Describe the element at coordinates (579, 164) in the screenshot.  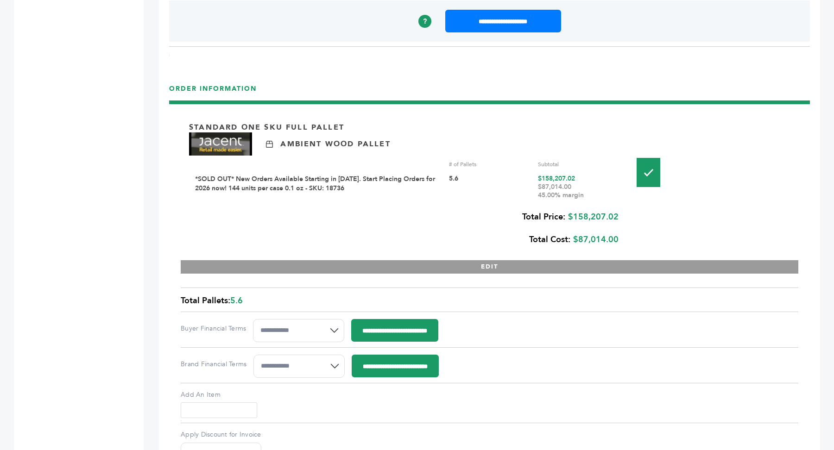
I see `div: Subtotal` at that location.